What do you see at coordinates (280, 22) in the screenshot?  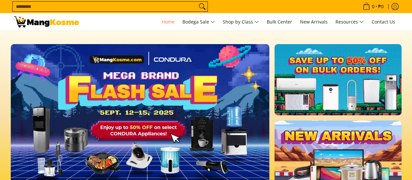 I see `a: Bulk Center` at bounding box center [280, 22].